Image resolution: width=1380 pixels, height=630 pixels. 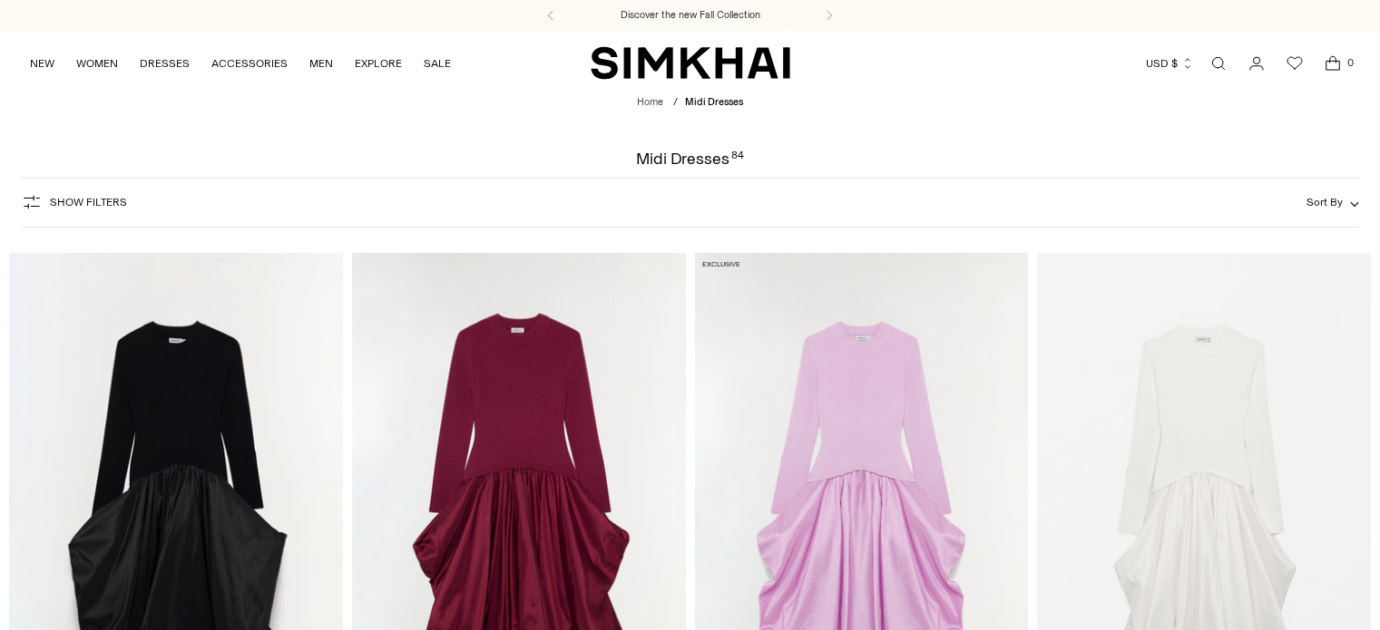 I want to click on button: USD $, so click(x=1169, y=64).